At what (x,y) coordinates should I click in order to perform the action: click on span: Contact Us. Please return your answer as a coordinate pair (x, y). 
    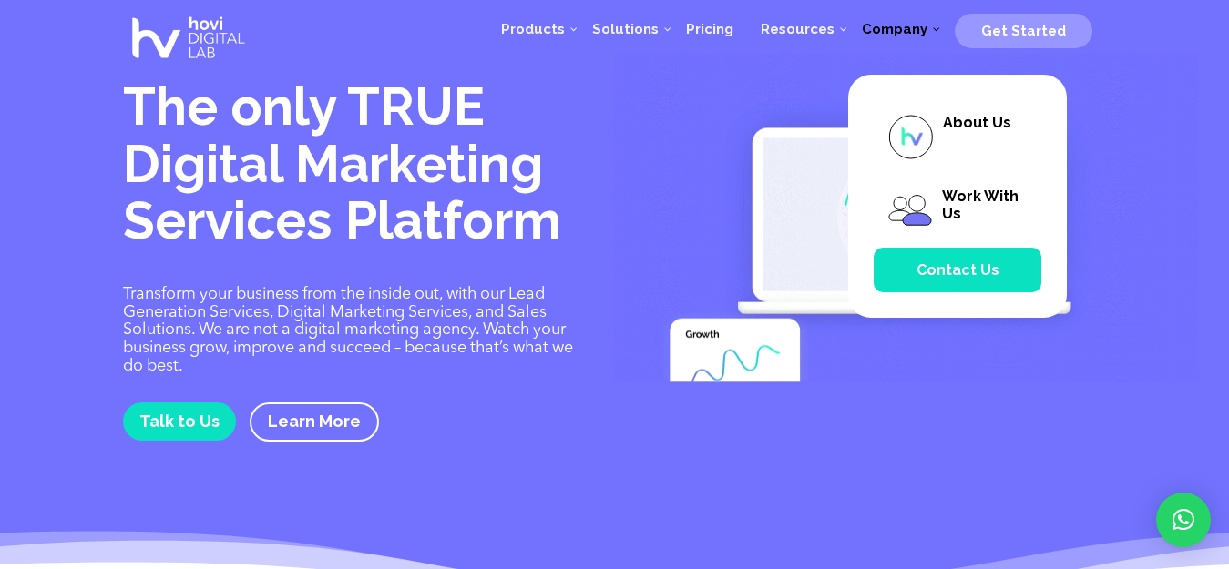
    Looking at the image, I should click on (957, 270).